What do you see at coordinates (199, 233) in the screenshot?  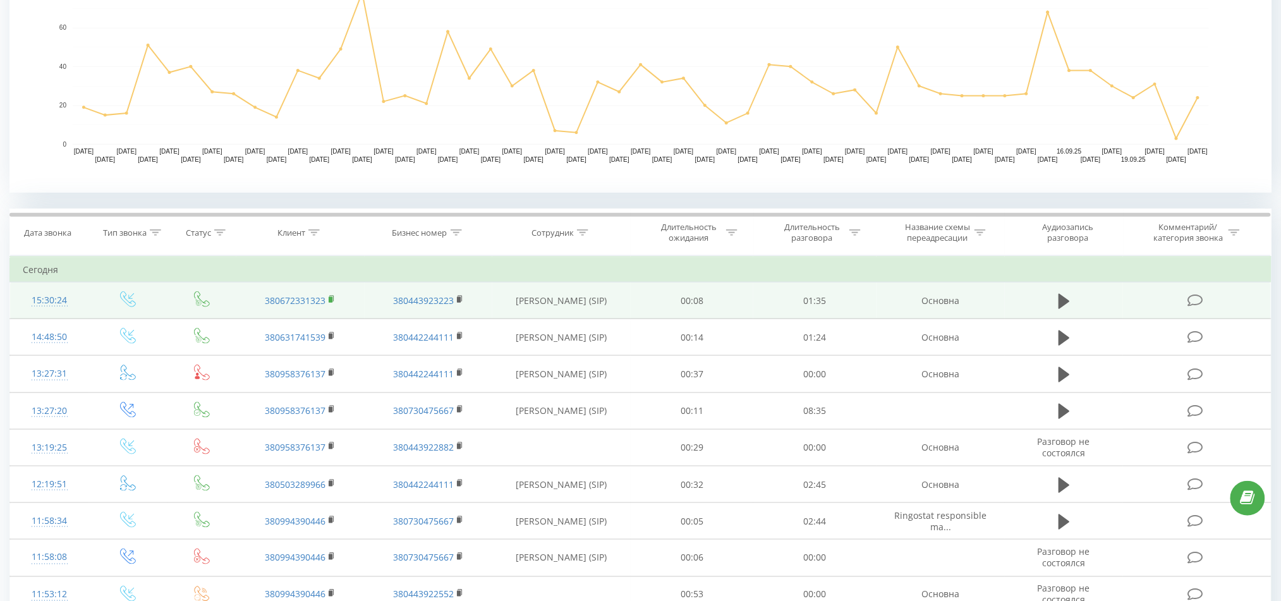 I see `div: Статус` at bounding box center [199, 233].